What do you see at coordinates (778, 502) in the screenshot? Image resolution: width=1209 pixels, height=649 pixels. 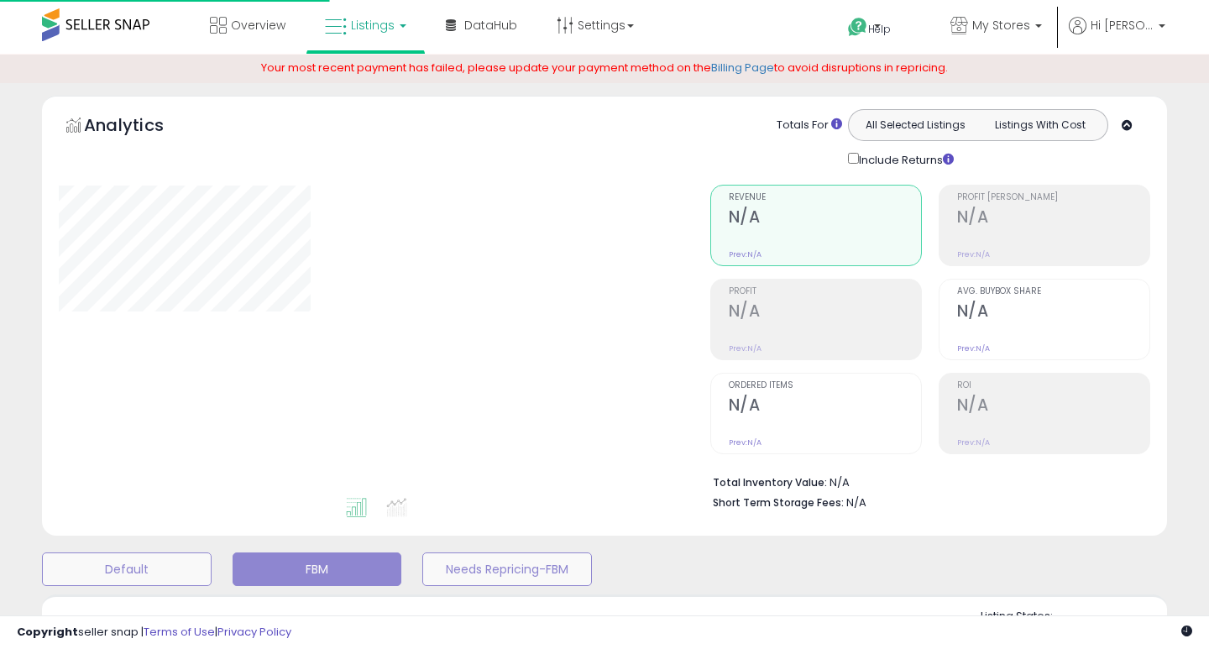 I see `b: Short Term Storage Fees:` at bounding box center [778, 502].